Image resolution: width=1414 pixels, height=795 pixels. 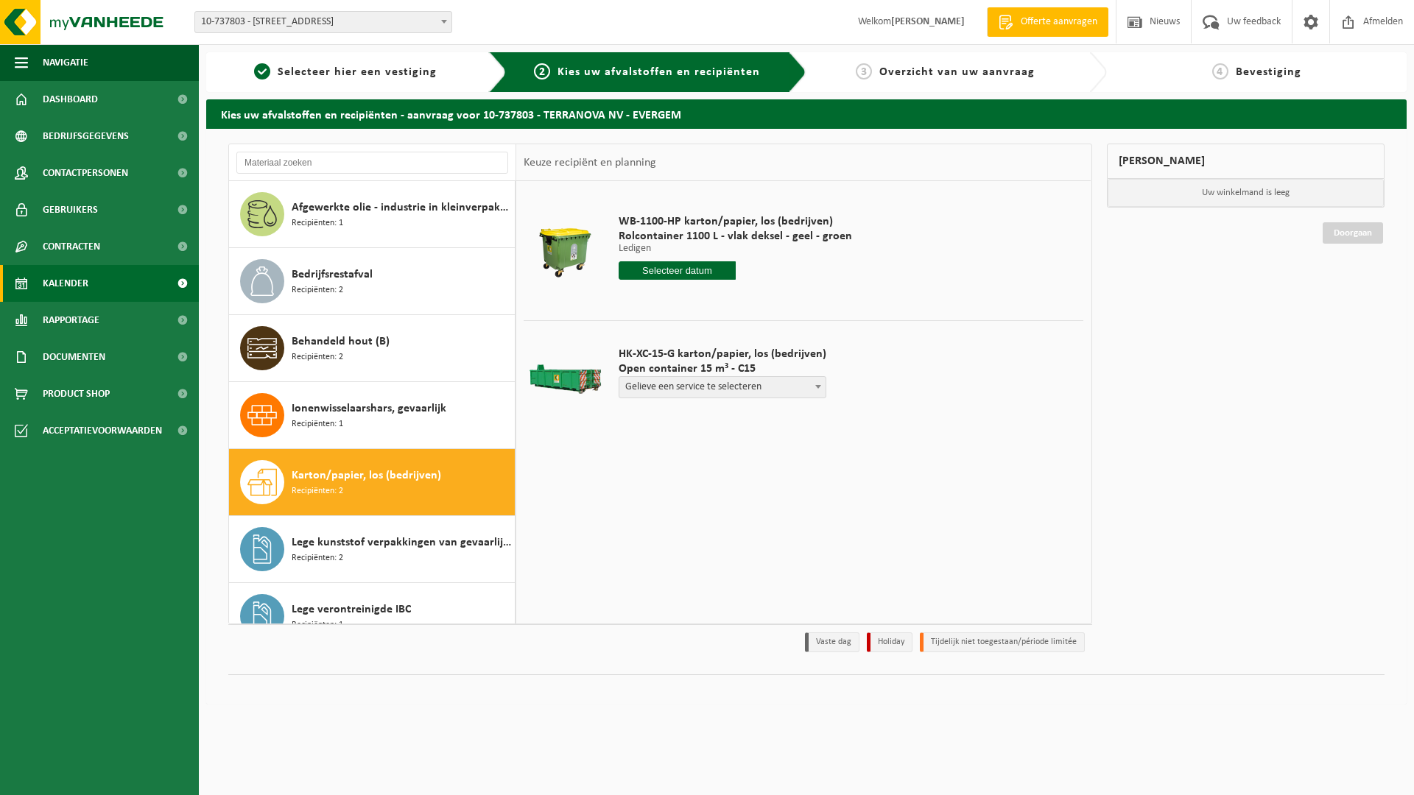 What do you see at coordinates (832, 642) in the screenshot?
I see `li: Vaste dag` at bounding box center [832, 642].